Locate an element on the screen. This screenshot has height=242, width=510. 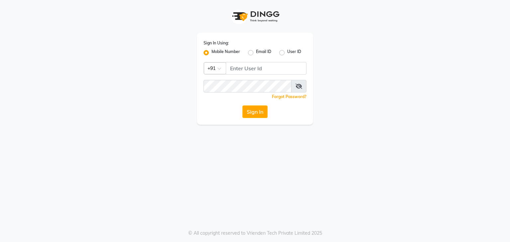
button: Sign In is located at coordinates (255, 112).